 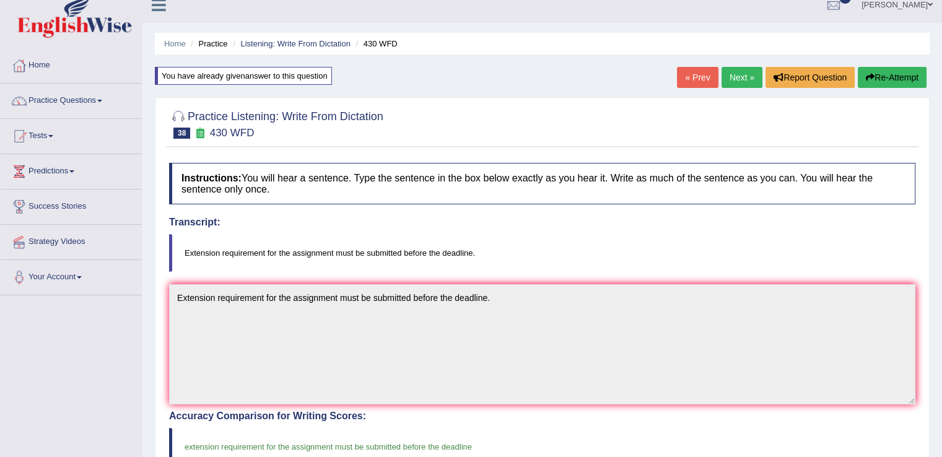 I want to click on a: « Prev, so click(x=697, y=77).